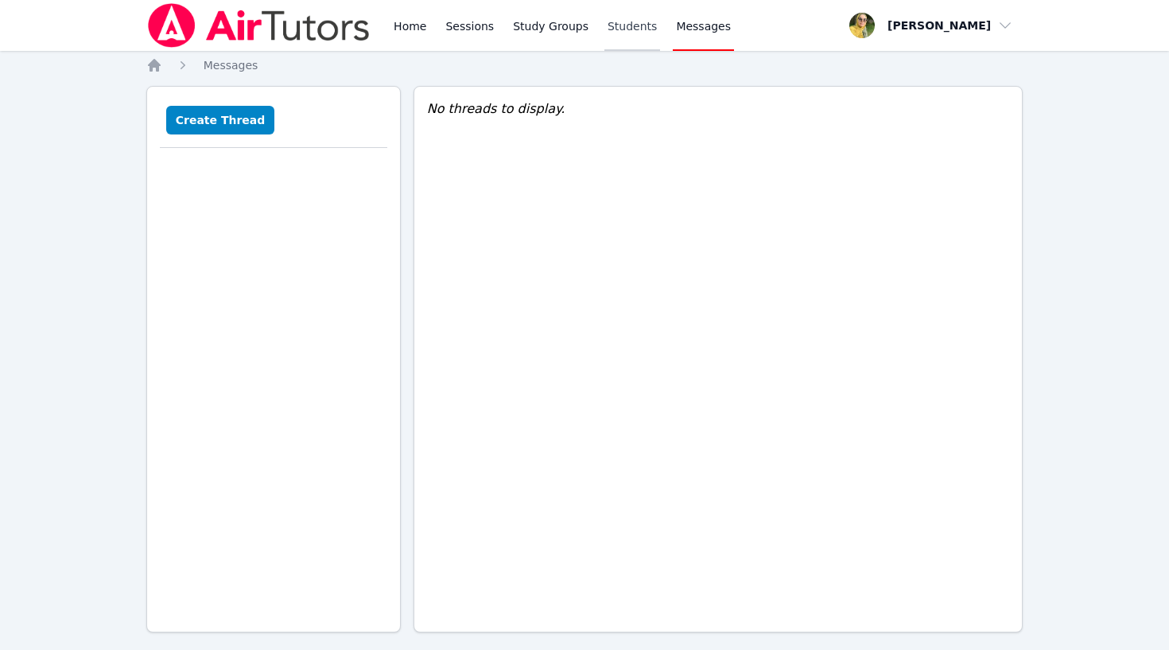 This screenshot has width=1169, height=650. What do you see at coordinates (718, 109) in the screenshot?
I see `div: No threads to display.` at bounding box center [718, 109].